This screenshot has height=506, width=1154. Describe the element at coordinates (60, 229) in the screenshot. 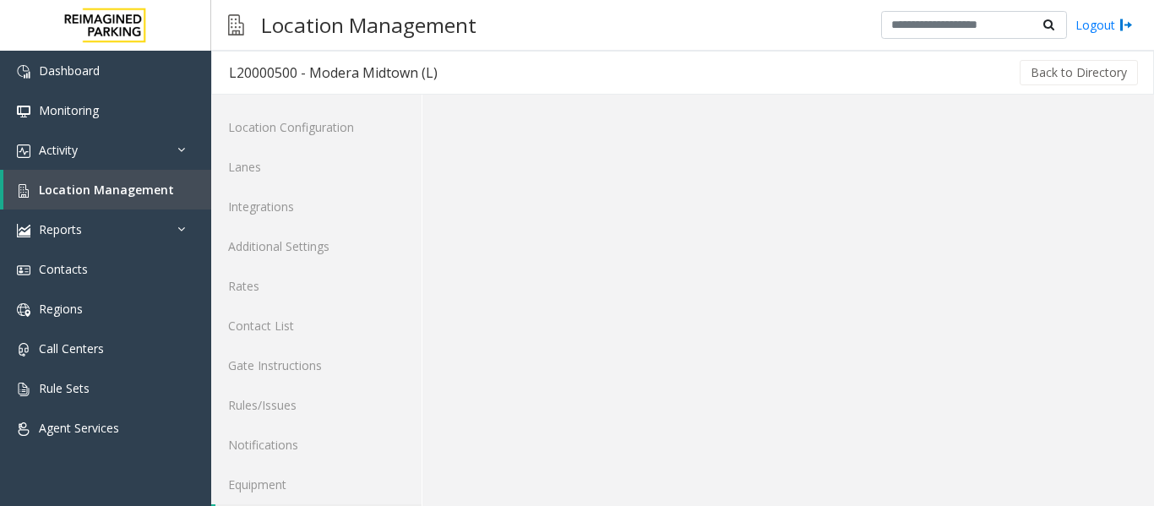

I see `span: Reports` at that location.